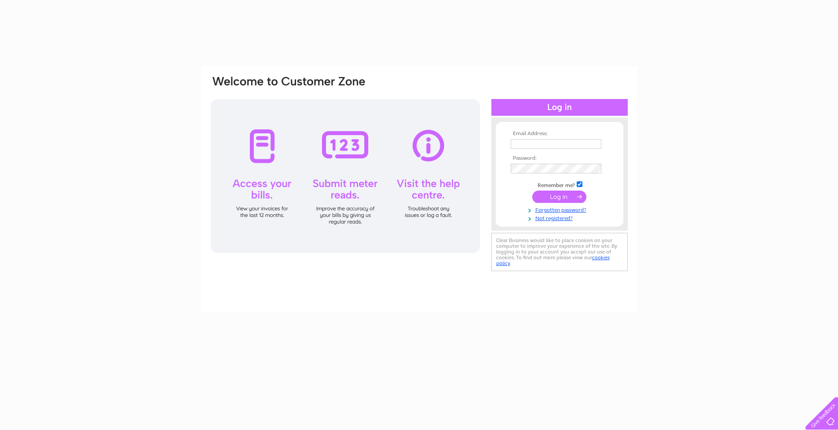 The height and width of the screenshot is (430, 838). What do you see at coordinates (553, 260) in the screenshot?
I see `a: cookies policy` at bounding box center [553, 260].